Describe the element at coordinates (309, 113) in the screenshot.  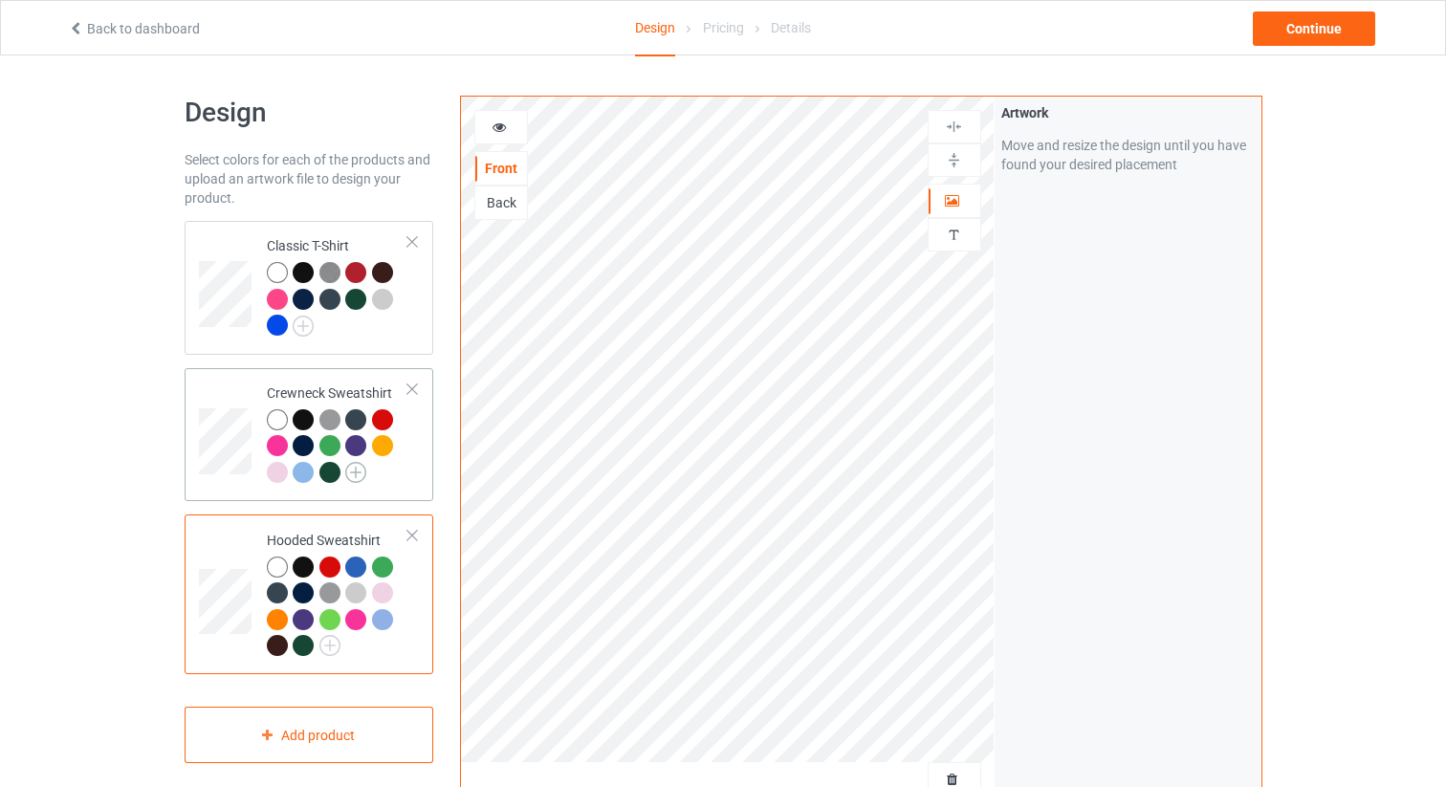
I see `h1: Design` at that location.